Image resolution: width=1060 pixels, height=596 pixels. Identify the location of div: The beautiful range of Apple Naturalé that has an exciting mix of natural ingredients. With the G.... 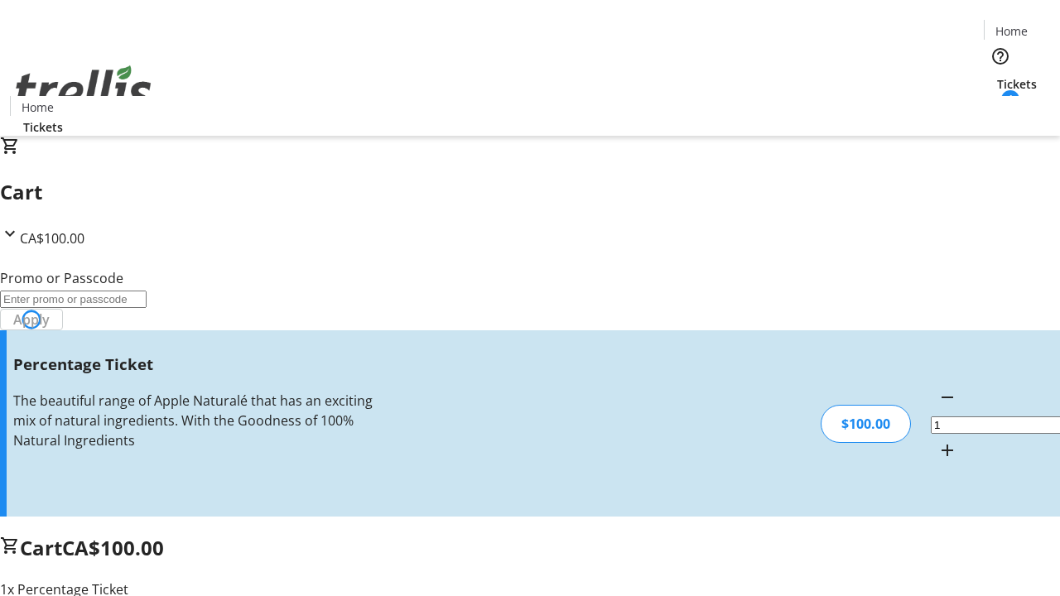
(194, 421).